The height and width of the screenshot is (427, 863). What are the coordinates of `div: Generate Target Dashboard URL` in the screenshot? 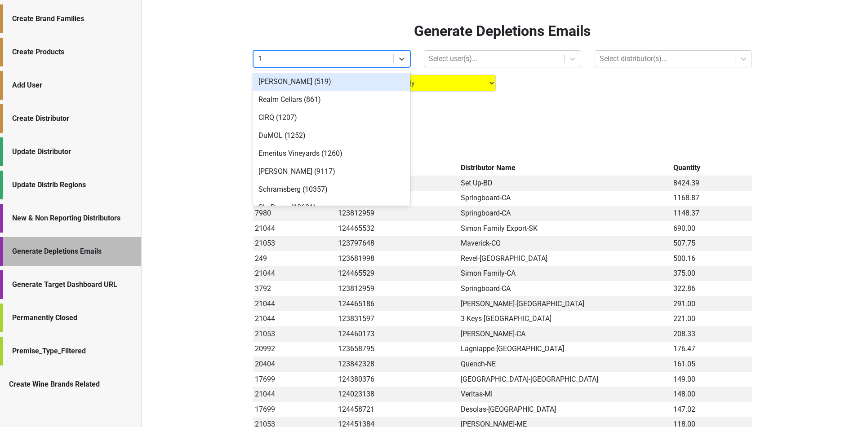 It's located at (72, 285).